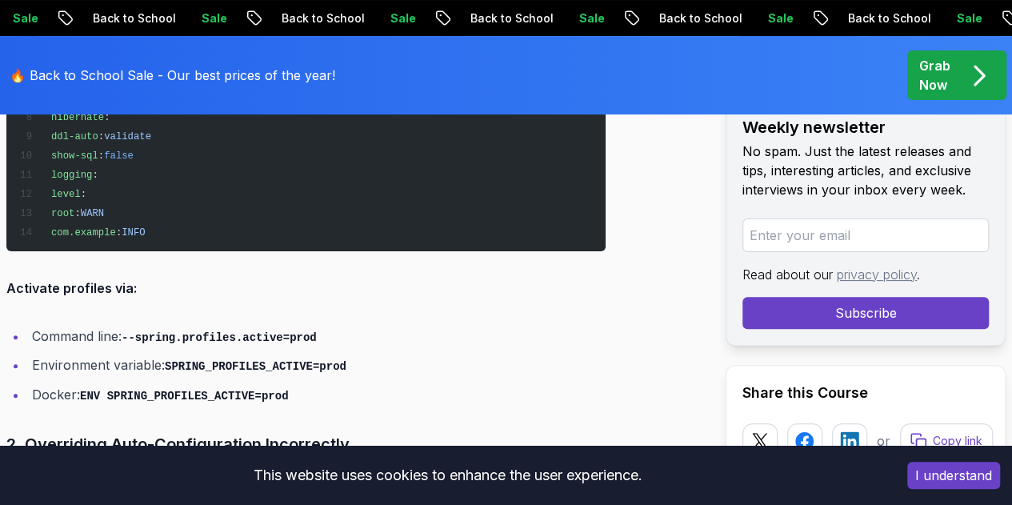  What do you see at coordinates (866, 235) in the screenshot?
I see `input: Enter your email` at bounding box center [866, 235].